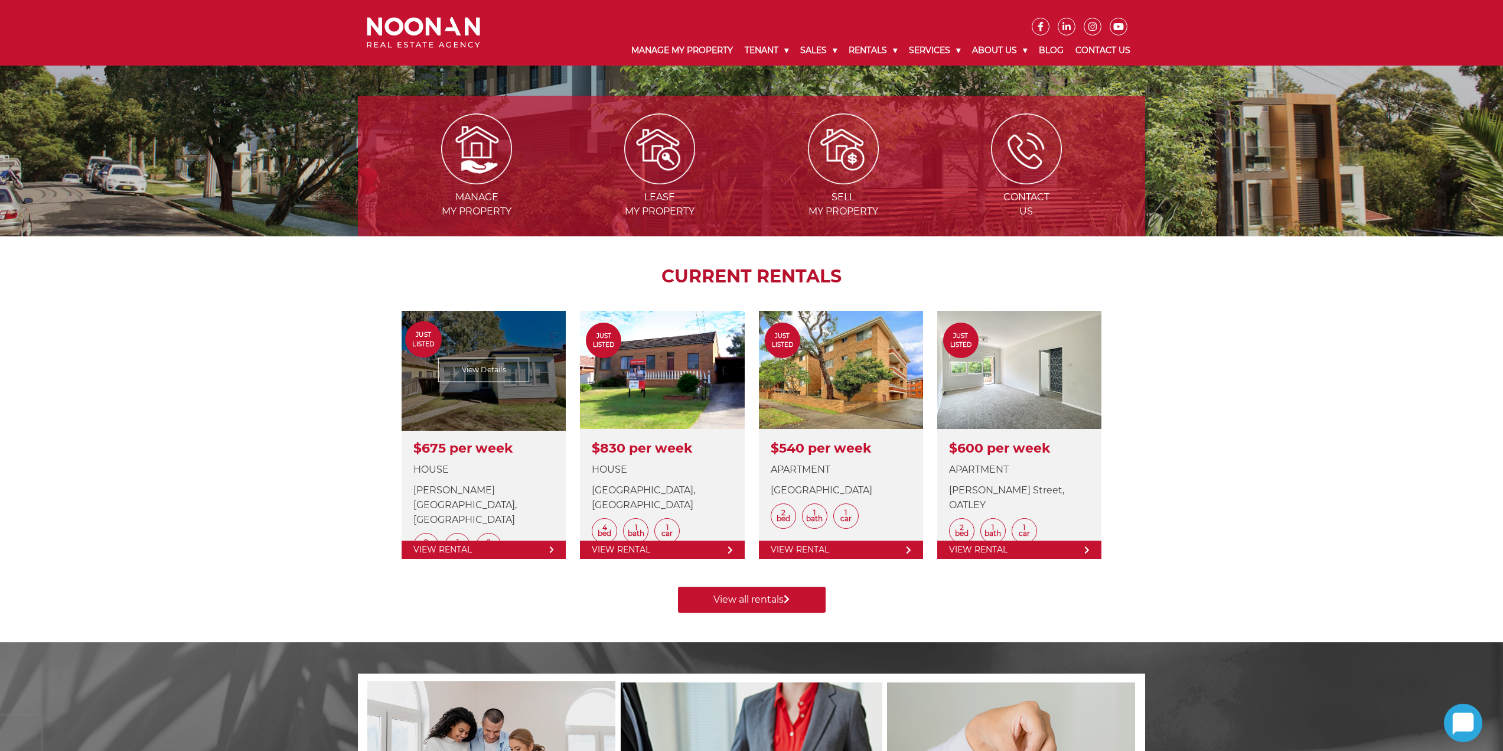 The width and height of the screenshot is (1503, 751). I want to click on img: Sell my property, so click(843, 149).